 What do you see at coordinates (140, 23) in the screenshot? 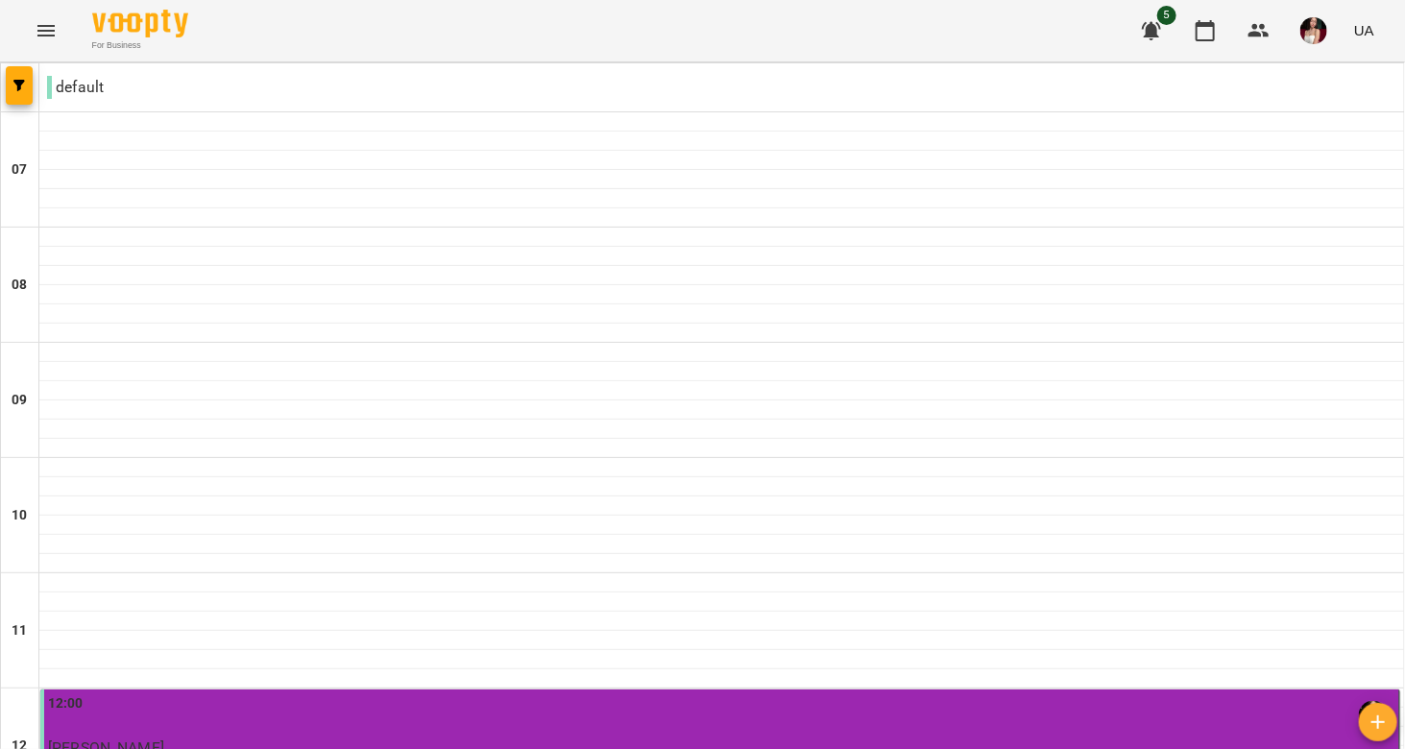
I see `img: Voopty Logo` at bounding box center [140, 23].